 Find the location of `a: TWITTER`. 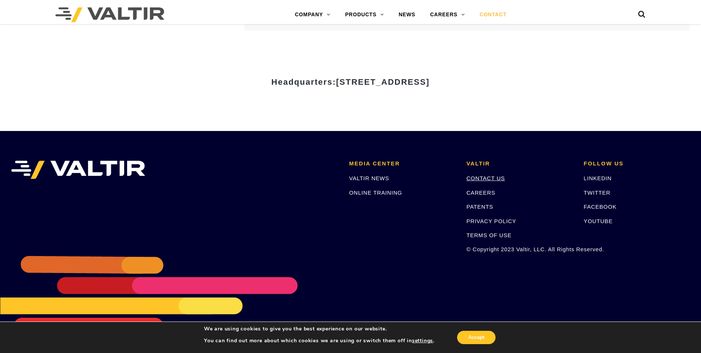

a: TWITTER is located at coordinates (598, 192).